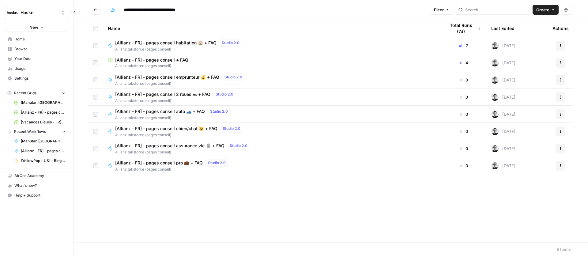 The image size is (588, 256). Describe the element at coordinates (36, 93) in the screenshot. I see `button: Recent Grids` at that location.